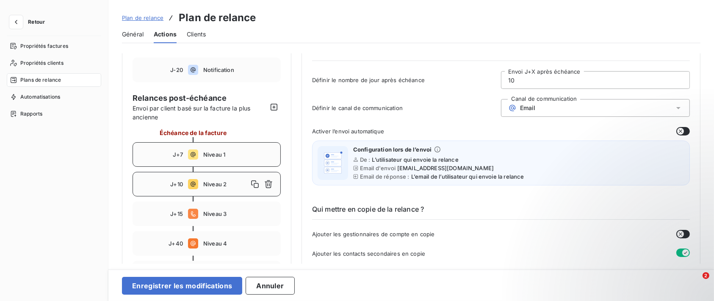 The image size is (714, 301). I want to click on span: J+7, so click(178, 154).